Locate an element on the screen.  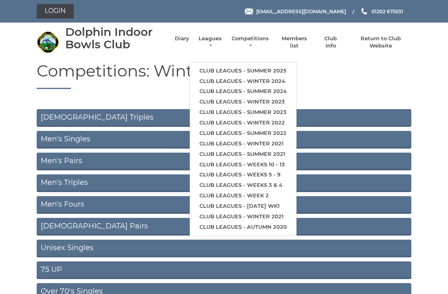
a: Login is located at coordinates (55, 11).